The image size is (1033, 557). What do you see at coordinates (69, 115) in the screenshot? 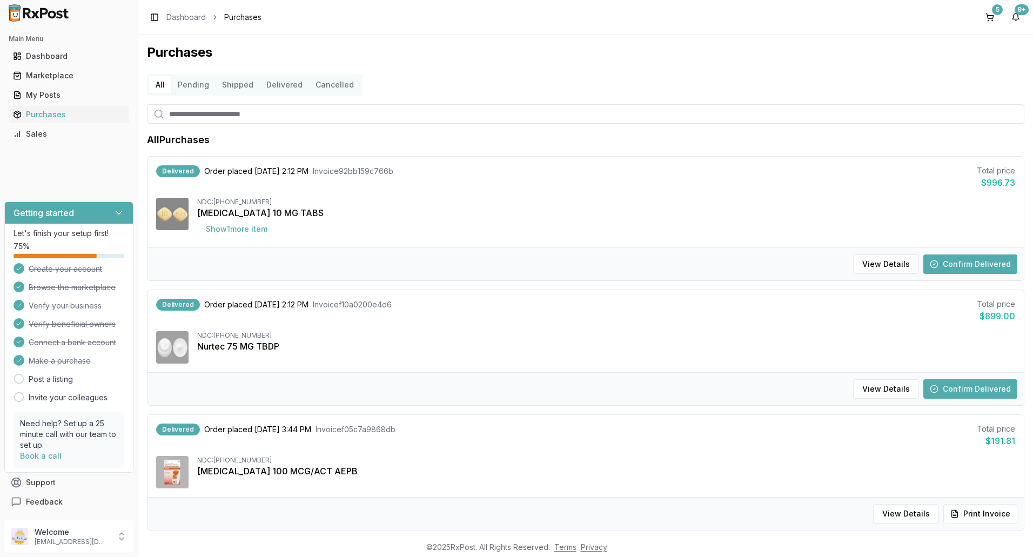
I see `button: Purchases` at bounding box center [69, 115].